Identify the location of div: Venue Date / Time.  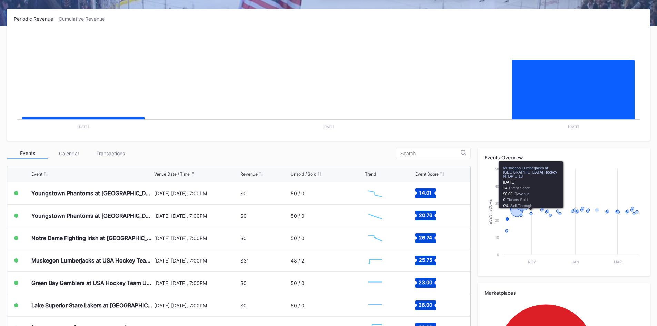
(172, 174).